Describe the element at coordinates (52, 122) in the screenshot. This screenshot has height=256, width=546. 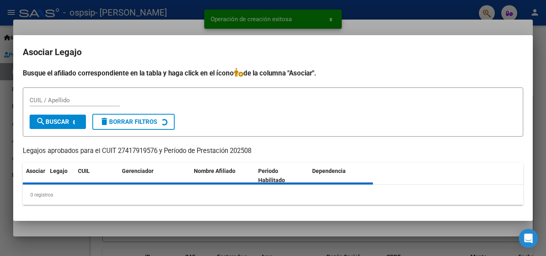
I see `span: Buscar` at that location.